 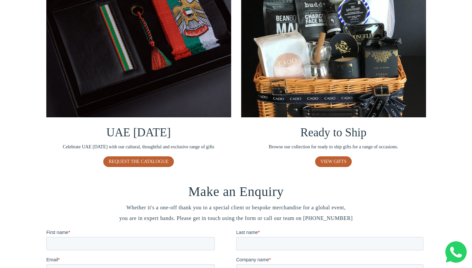 I want to click on span: Browse our collection for ready to ship gifts for a range of occasions., so click(x=334, y=147).